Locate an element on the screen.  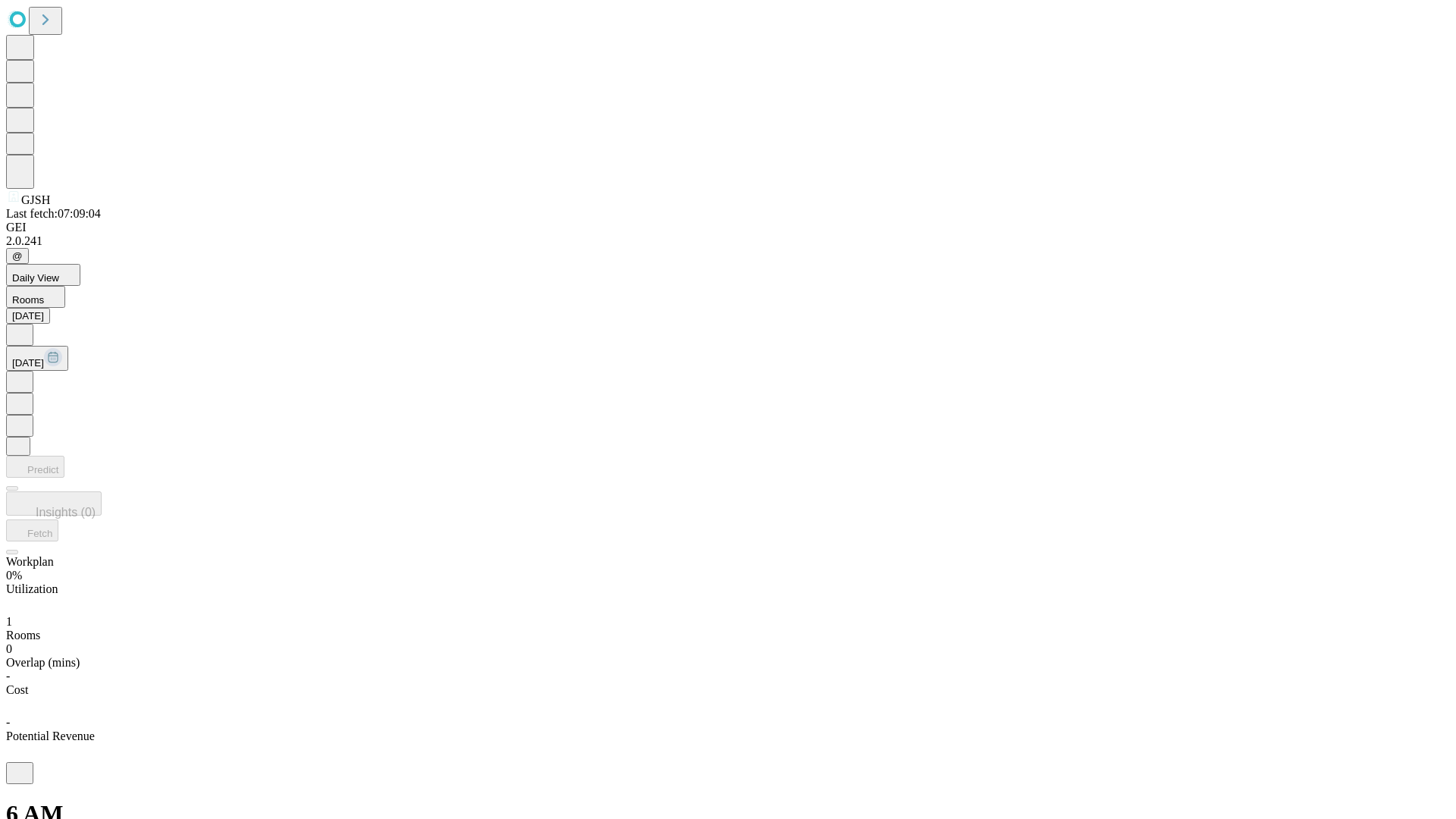
div: GEI is located at coordinates (728, 227).